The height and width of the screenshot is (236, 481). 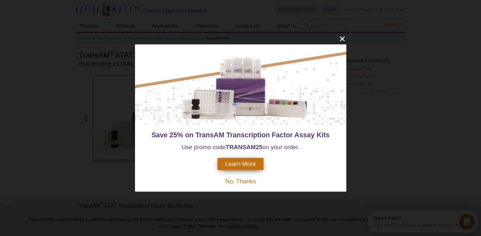 What do you see at coordinates (240, 181) in the screenshot?
I see `span: No, Thanks` at bounding box center [240, 181].